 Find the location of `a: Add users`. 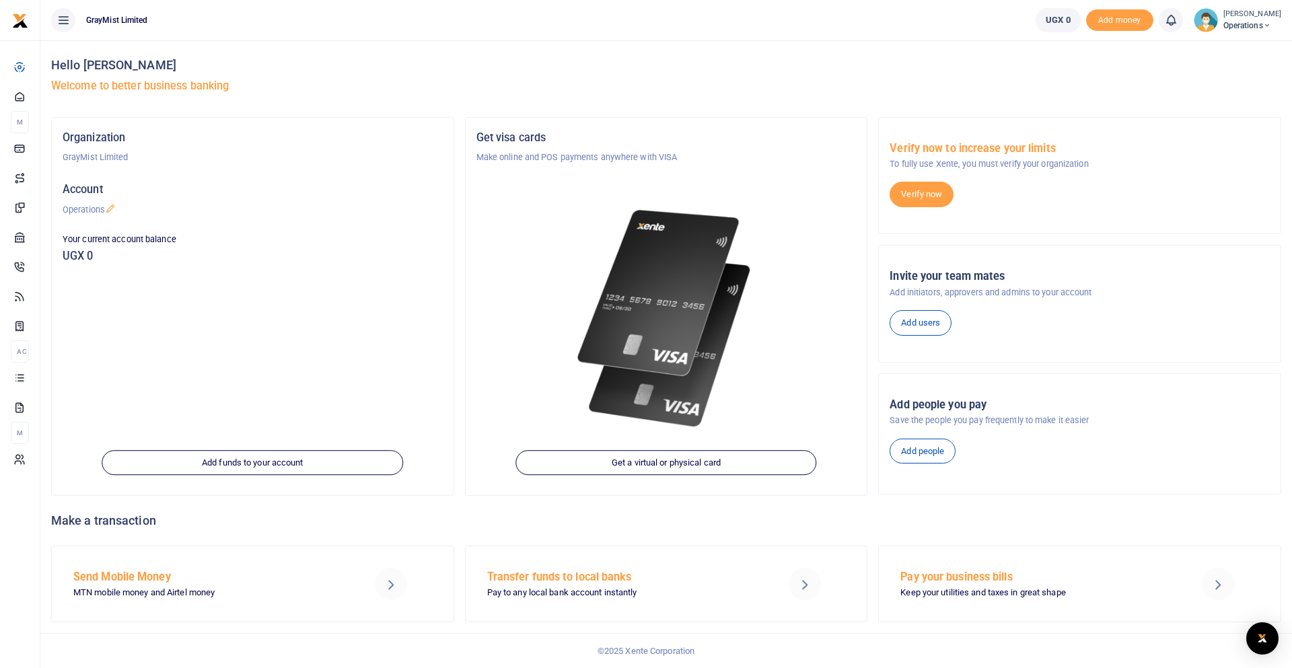

a: Add users is located at coordinates (921, 323).